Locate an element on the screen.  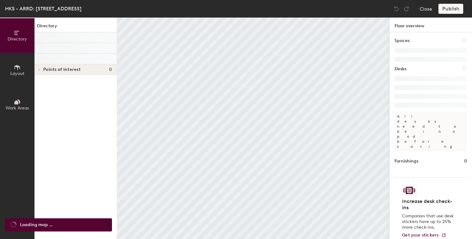
span: Layout is located at coordinates (17, 73).